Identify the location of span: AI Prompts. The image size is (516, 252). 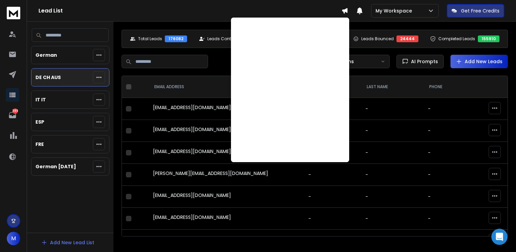
(423, 61).